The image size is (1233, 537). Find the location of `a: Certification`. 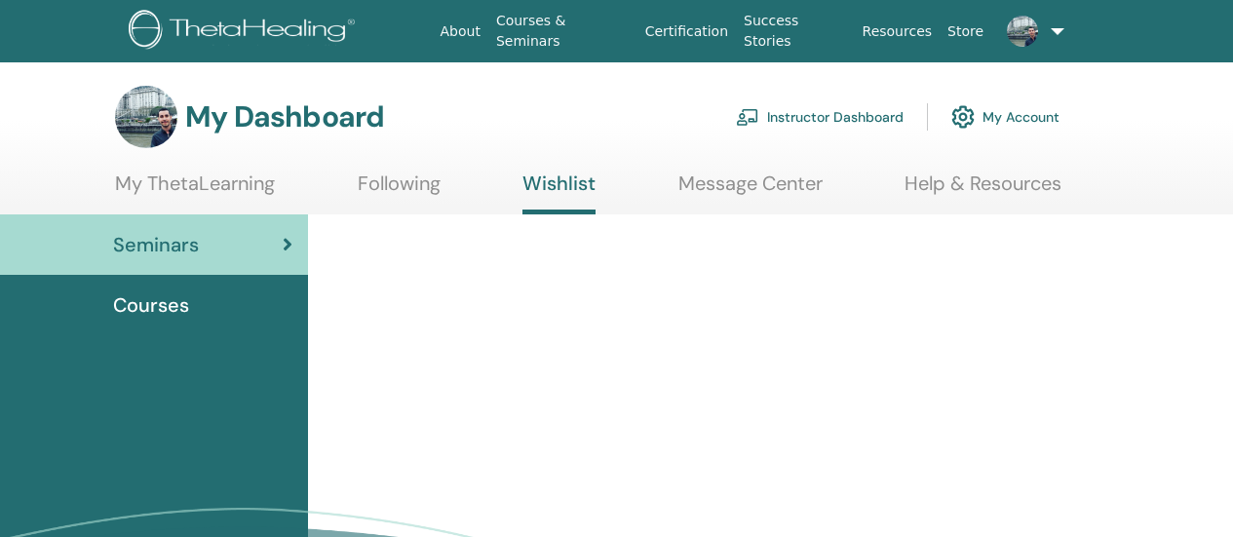

a: Certification is located at coordinates (686, 31).